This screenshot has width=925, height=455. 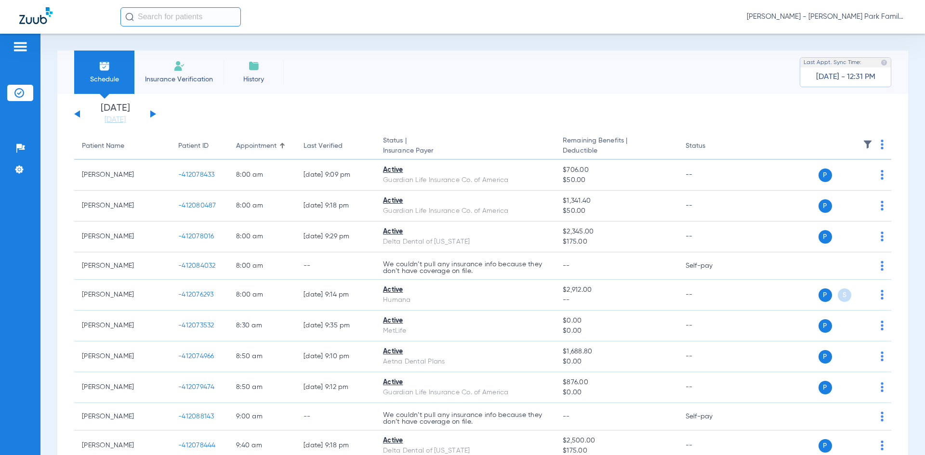 I want to click on span: -412078444, so click(x=197, y=446).